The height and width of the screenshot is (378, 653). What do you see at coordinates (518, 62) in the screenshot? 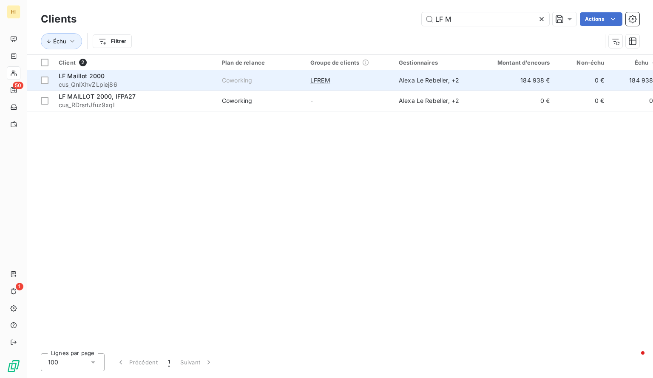
I see `div: Montant d'encours` at bounding box center [518, 62].